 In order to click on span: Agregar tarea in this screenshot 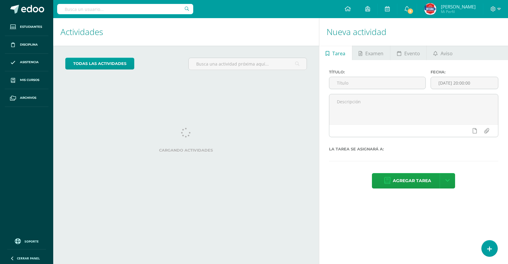, I will do `click(412, 181)`.